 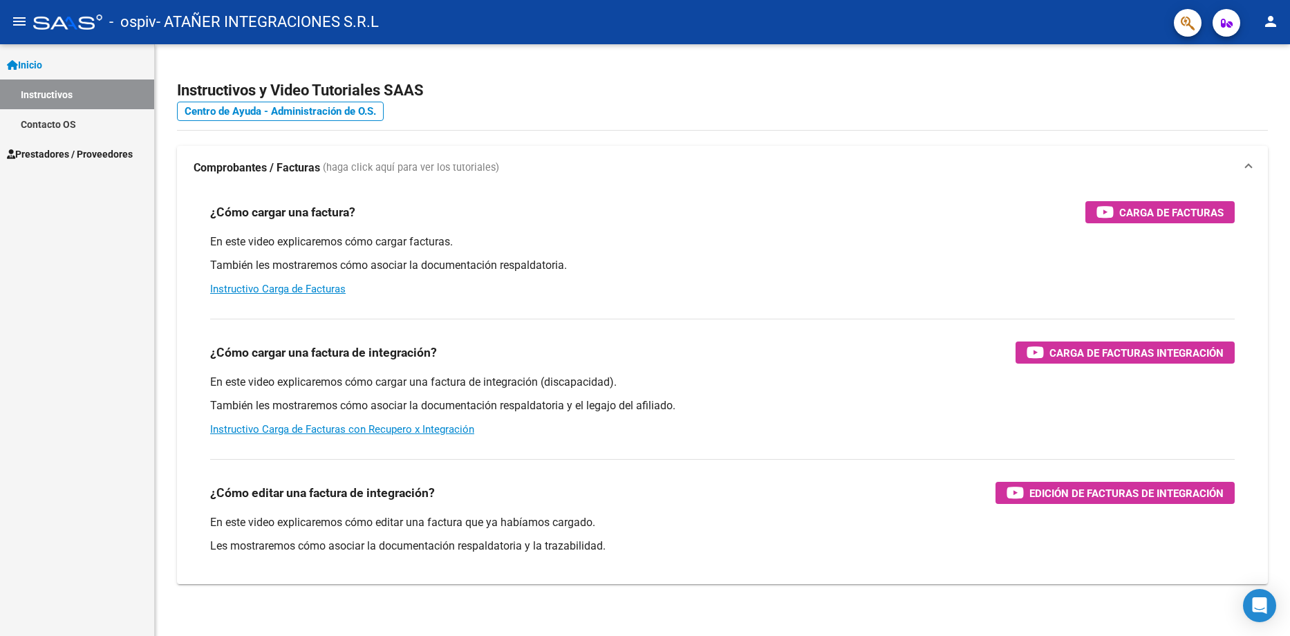 What do you see at coordinates (342, 429) in the screenshot?
I see `a: Instructivo Carga de Facturas con Recupero x Integración` at bounding box center [342, 429].